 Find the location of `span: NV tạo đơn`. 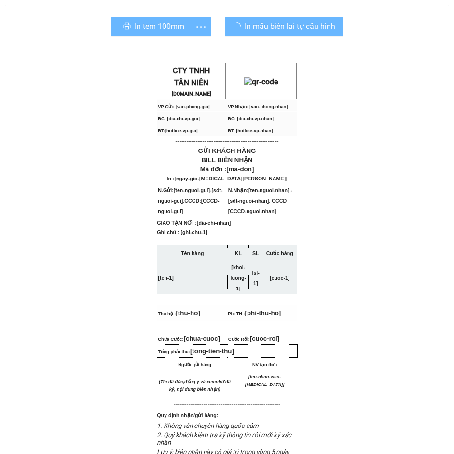

span: NV tạo đơn is located at coordinates (264, 365).